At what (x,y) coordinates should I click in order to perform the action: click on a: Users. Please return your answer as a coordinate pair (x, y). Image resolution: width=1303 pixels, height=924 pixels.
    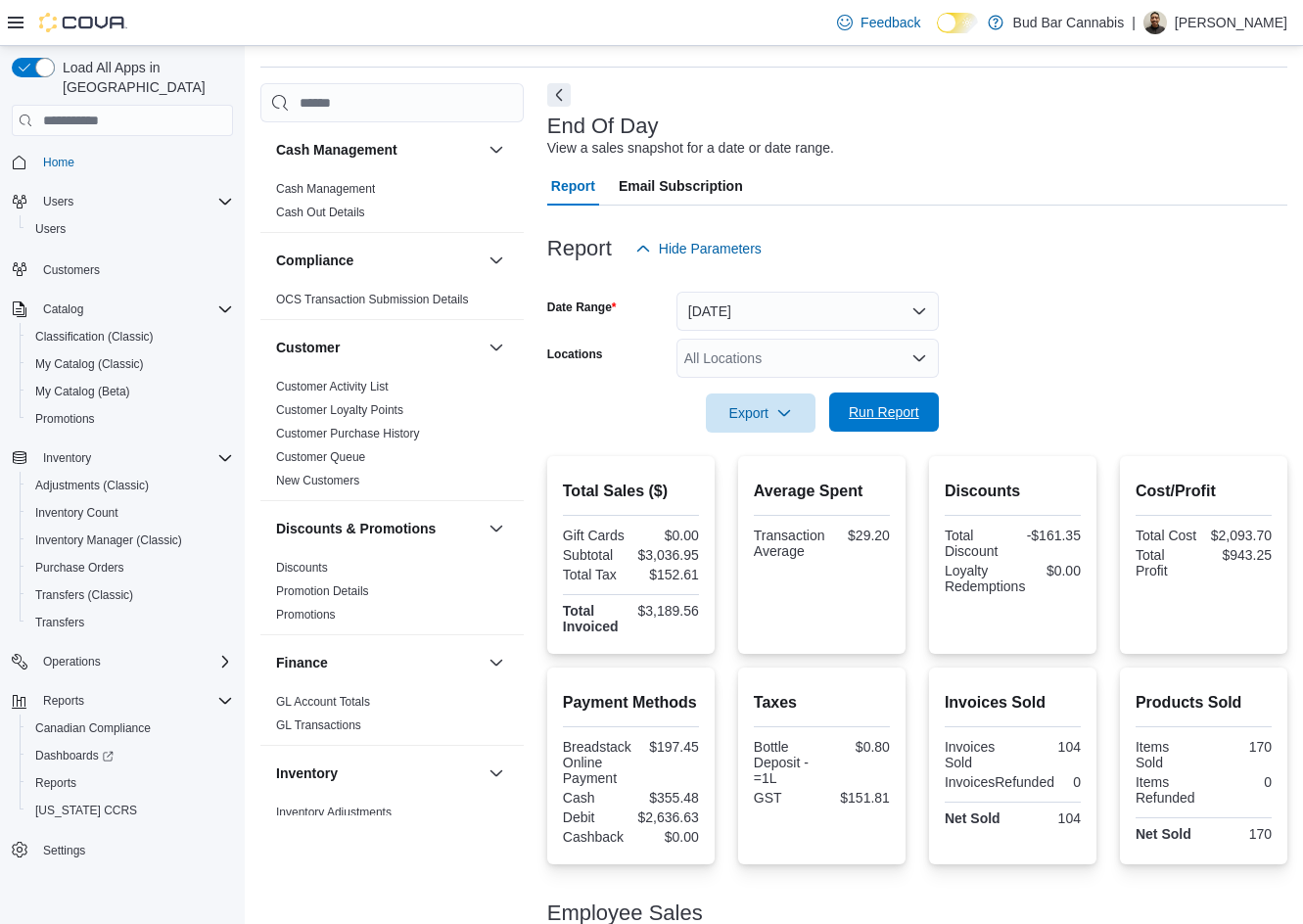
    Looking at the image, I should click on (50, 229).